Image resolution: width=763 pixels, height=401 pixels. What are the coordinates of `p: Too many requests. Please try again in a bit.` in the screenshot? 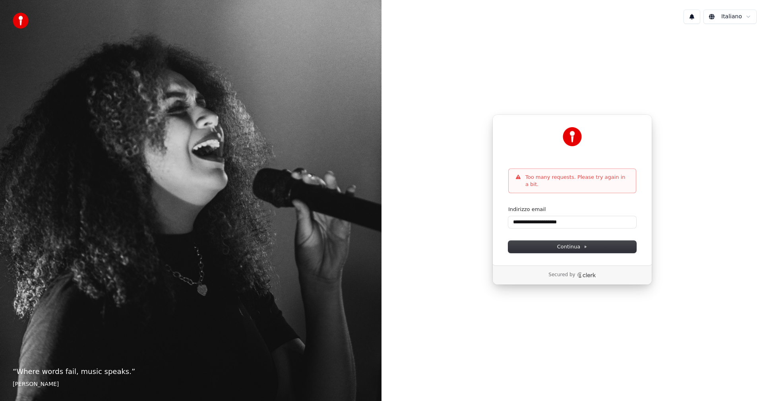 It's located at (577, 181).